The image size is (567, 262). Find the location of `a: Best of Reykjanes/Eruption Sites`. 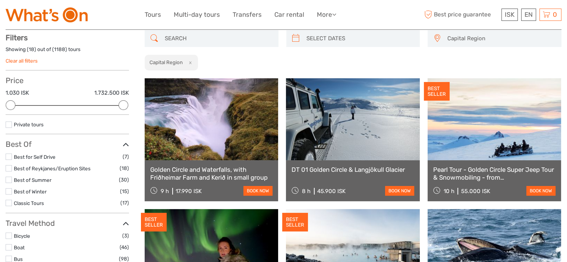

a: Best of Reykjanes/Eruption Sites is located at coordinates (52, 169).